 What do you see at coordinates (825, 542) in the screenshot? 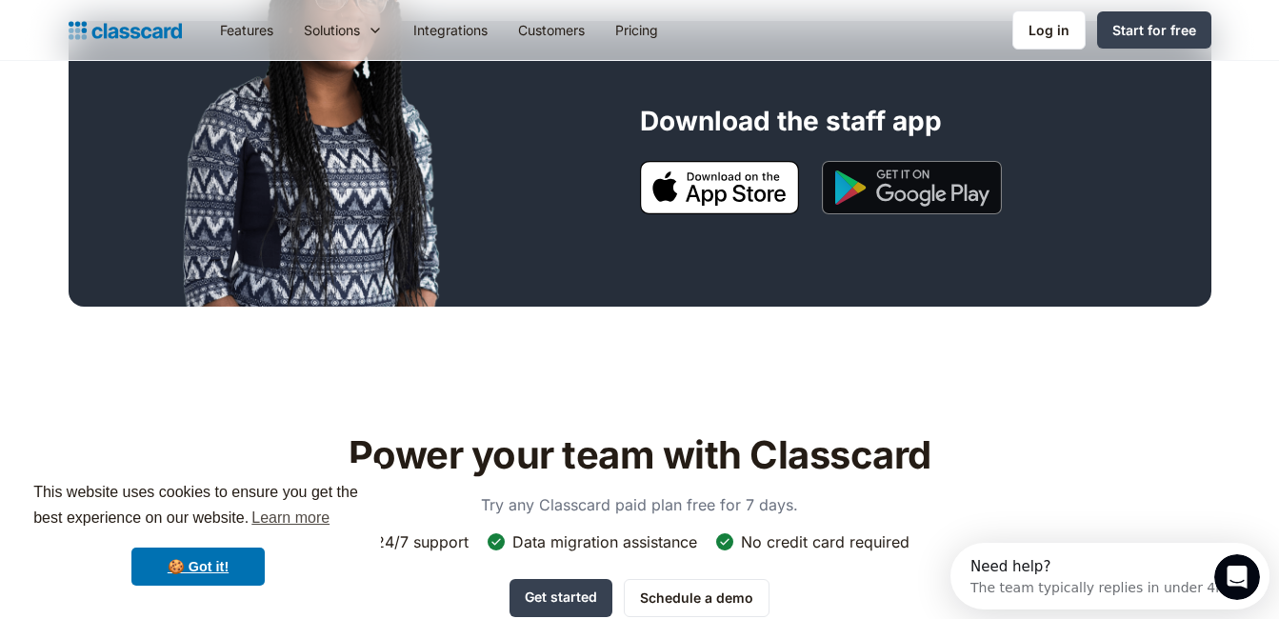
I see `div: No credit card required` at bounding box center [825, 542].